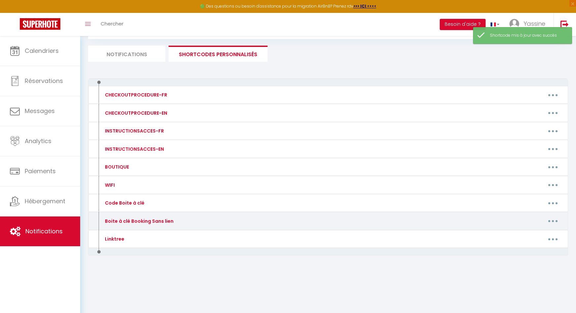  I want to click on div: Code Boite à clé, so click(124, 203).